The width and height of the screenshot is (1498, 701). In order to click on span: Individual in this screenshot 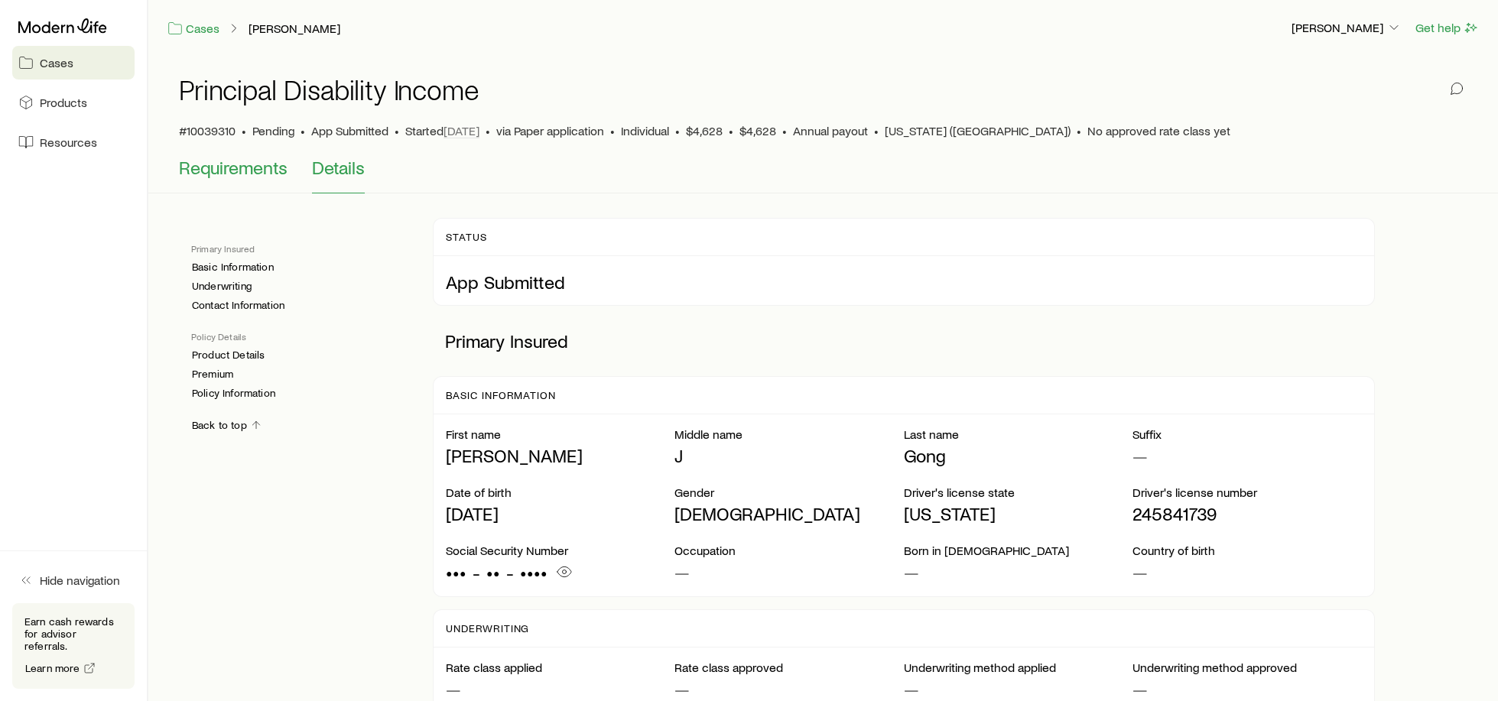, I will do `click(645, 131)`.